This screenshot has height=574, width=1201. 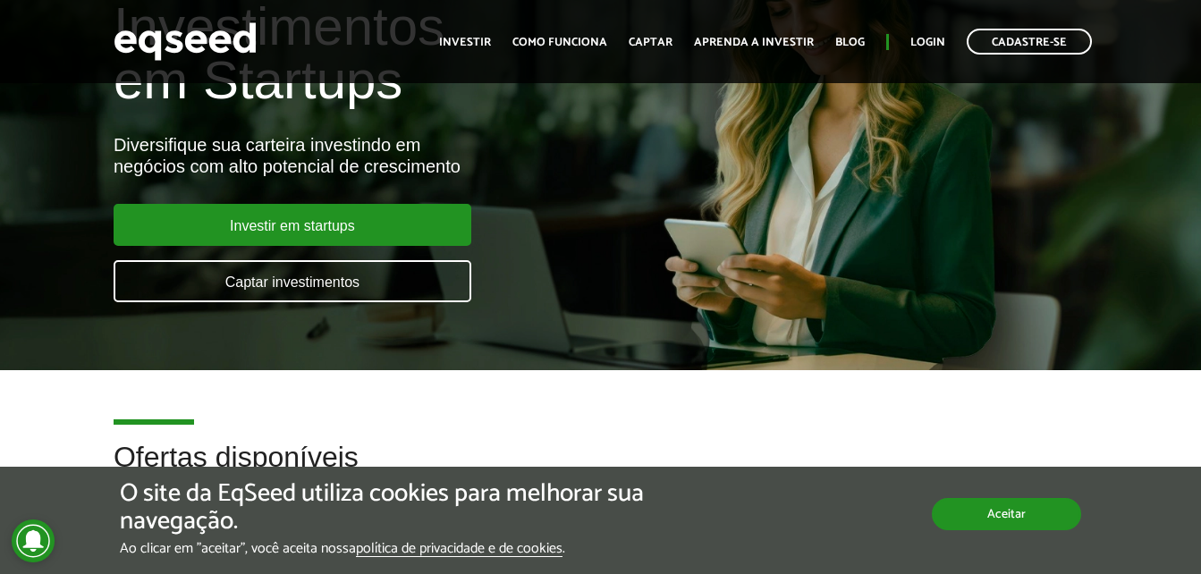 What do you see at coordinates (928, 42) in the screenshot?
I see `a: Login` at bounding box center [928, 42].